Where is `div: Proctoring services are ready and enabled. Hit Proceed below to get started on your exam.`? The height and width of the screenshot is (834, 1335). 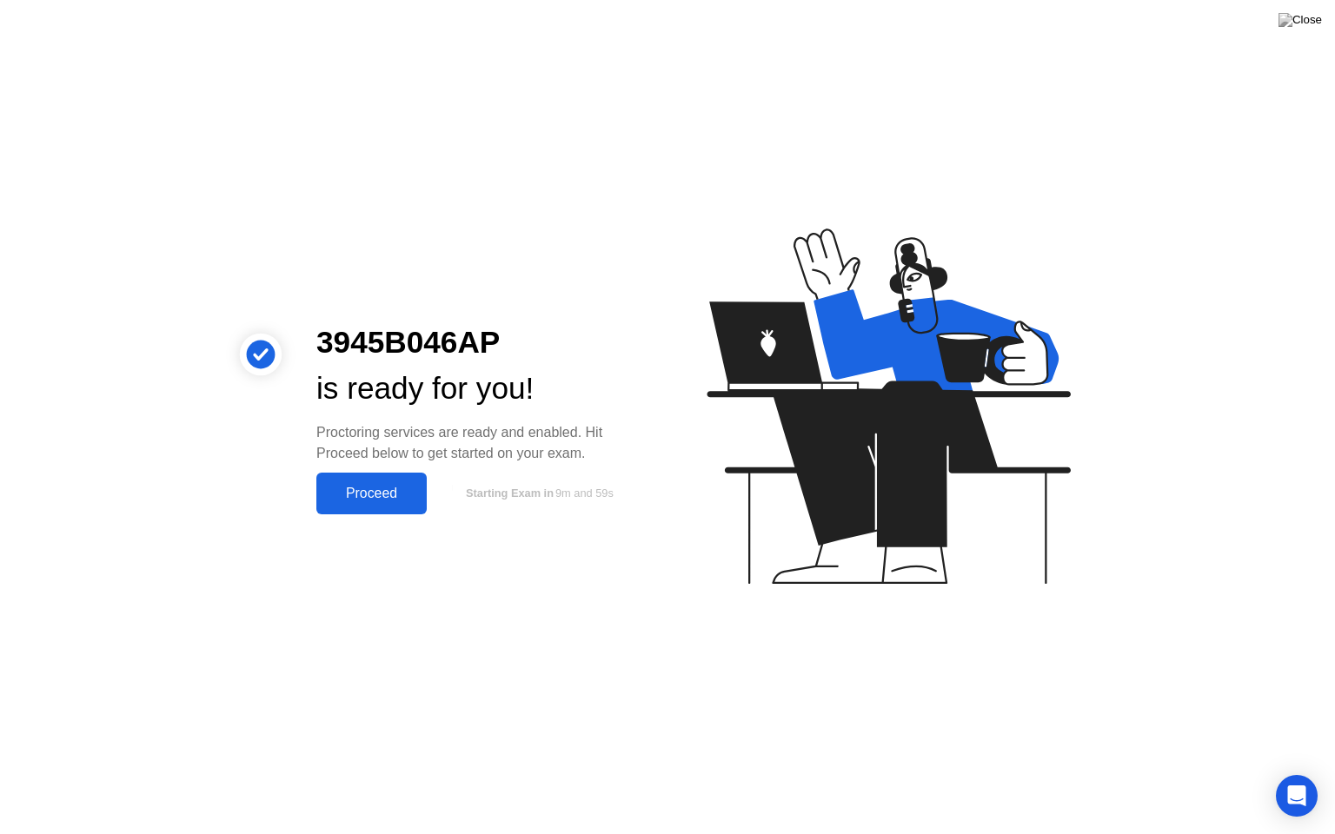 div: Proctoring services are ready and enabled. Hit Proceed below to get started on your exam. is located at coordinates (478, 443).